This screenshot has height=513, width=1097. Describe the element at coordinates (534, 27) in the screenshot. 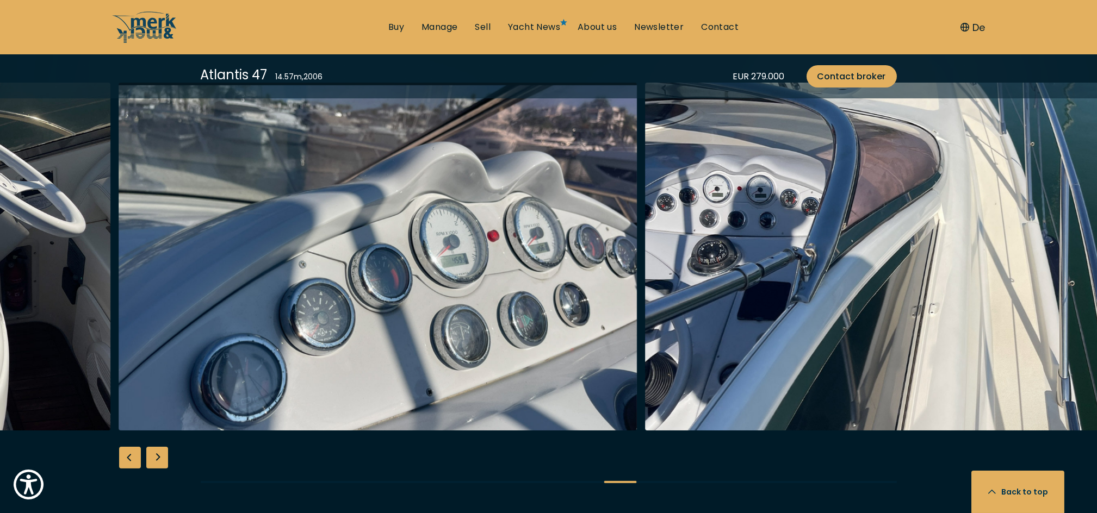

I see `a: Yacht News` at that location.